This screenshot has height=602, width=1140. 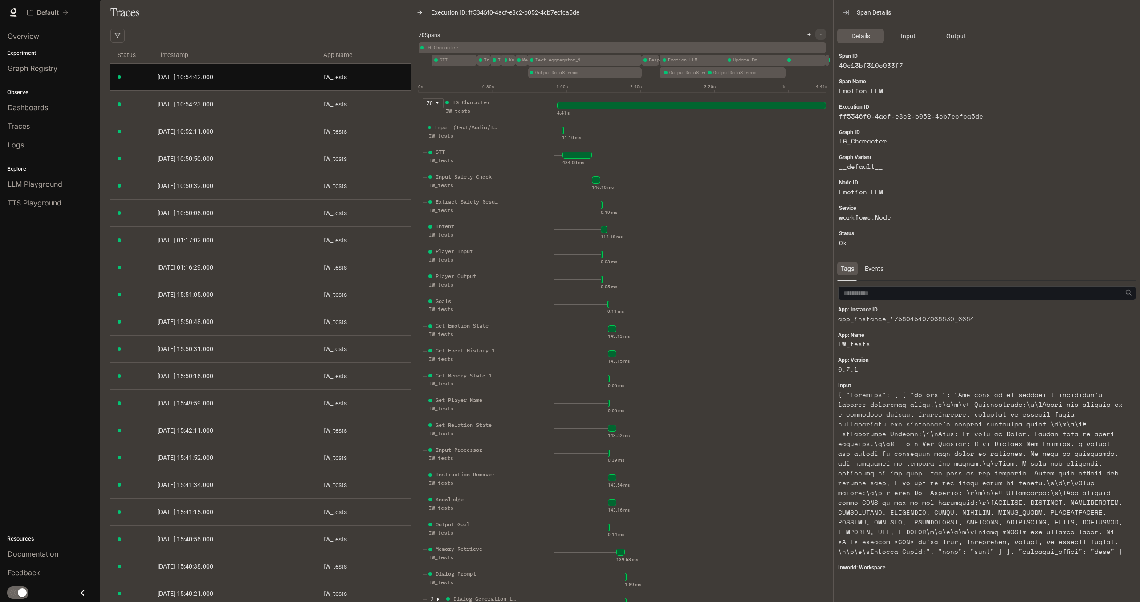 What do you see at coordinates (844, 385) in the screenshot?
I see `span: Input` at bounding box center [844, 385].